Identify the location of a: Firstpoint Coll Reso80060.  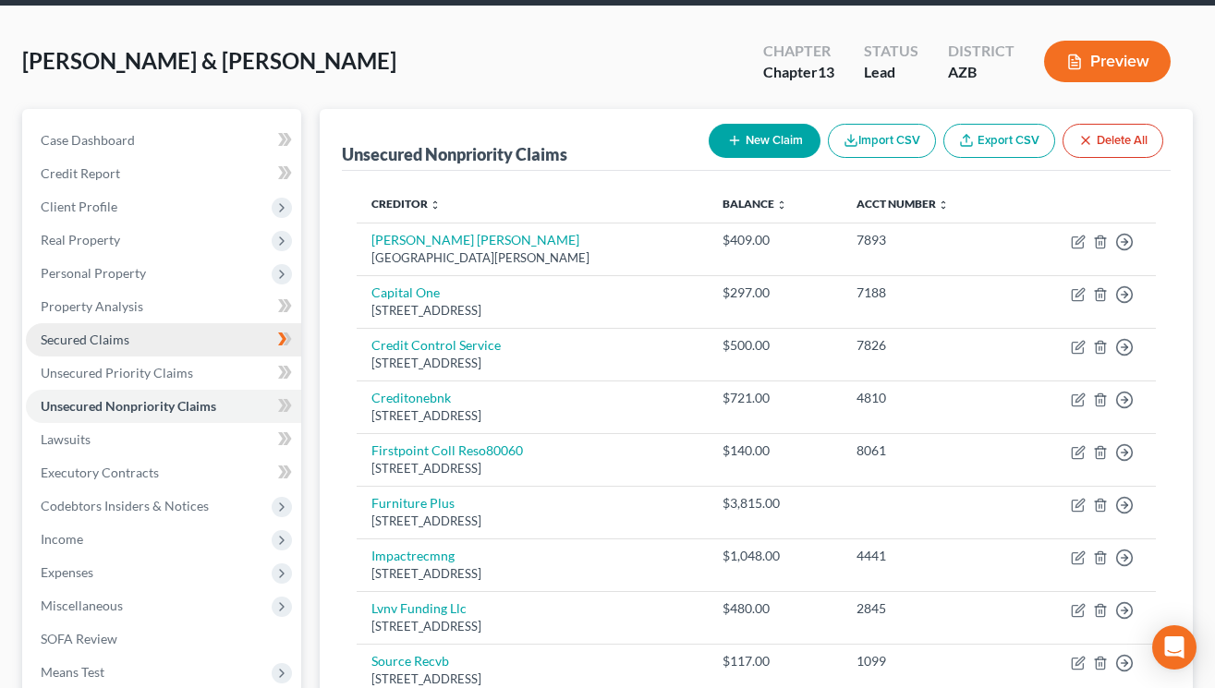
(447, 450).